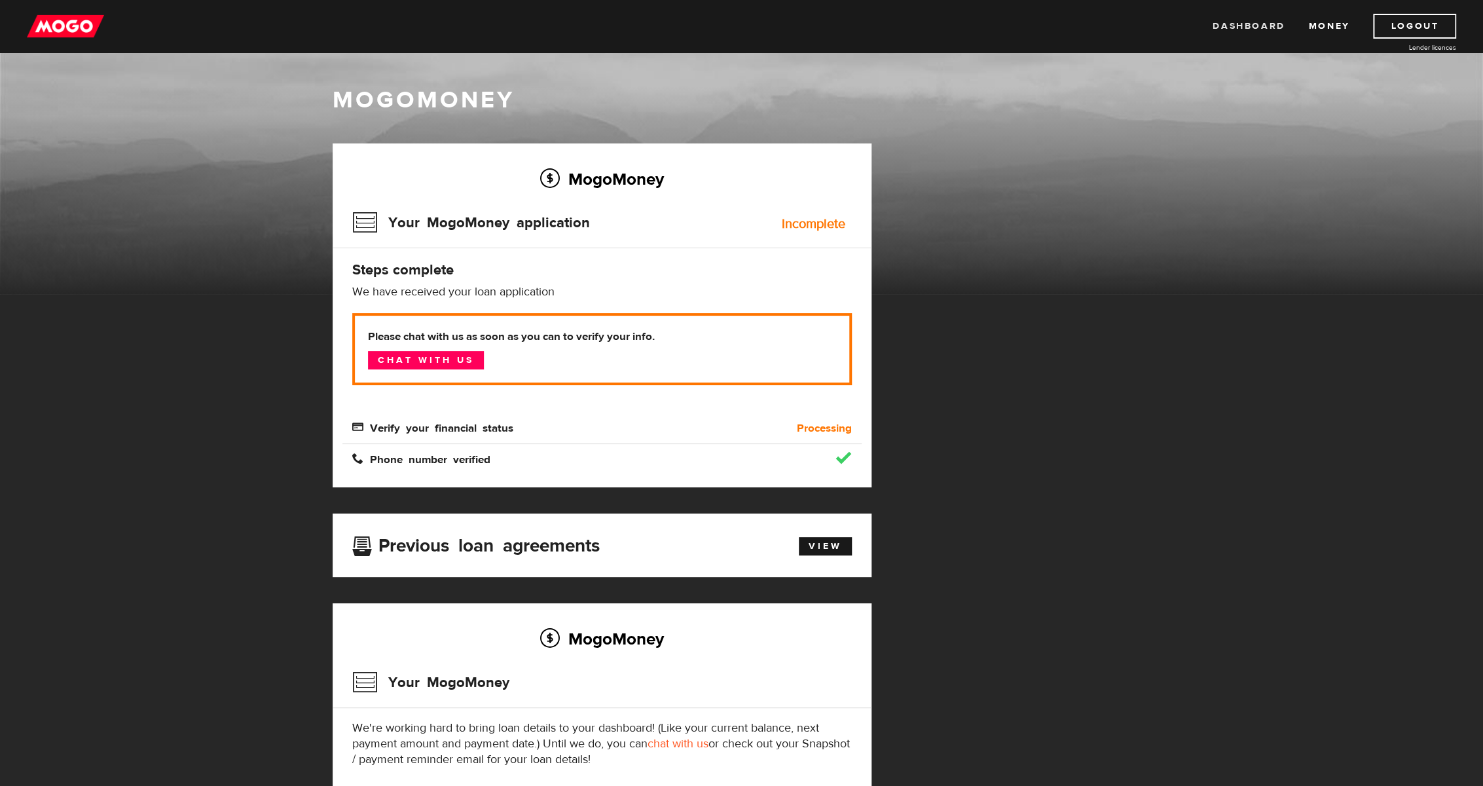 This screenshot has width=1483, height=786. Describe the element at coordinates (476, 543) in the screenshot. I see `h3: Previous loan agreements` at that location.